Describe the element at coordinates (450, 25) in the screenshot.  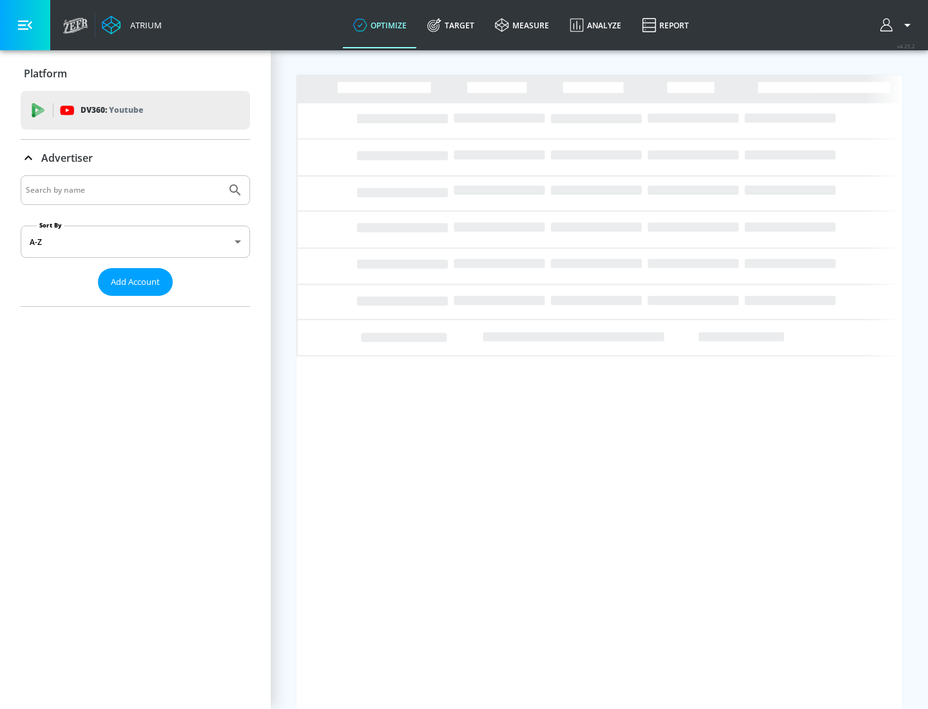
I see `a: Target` at that location.